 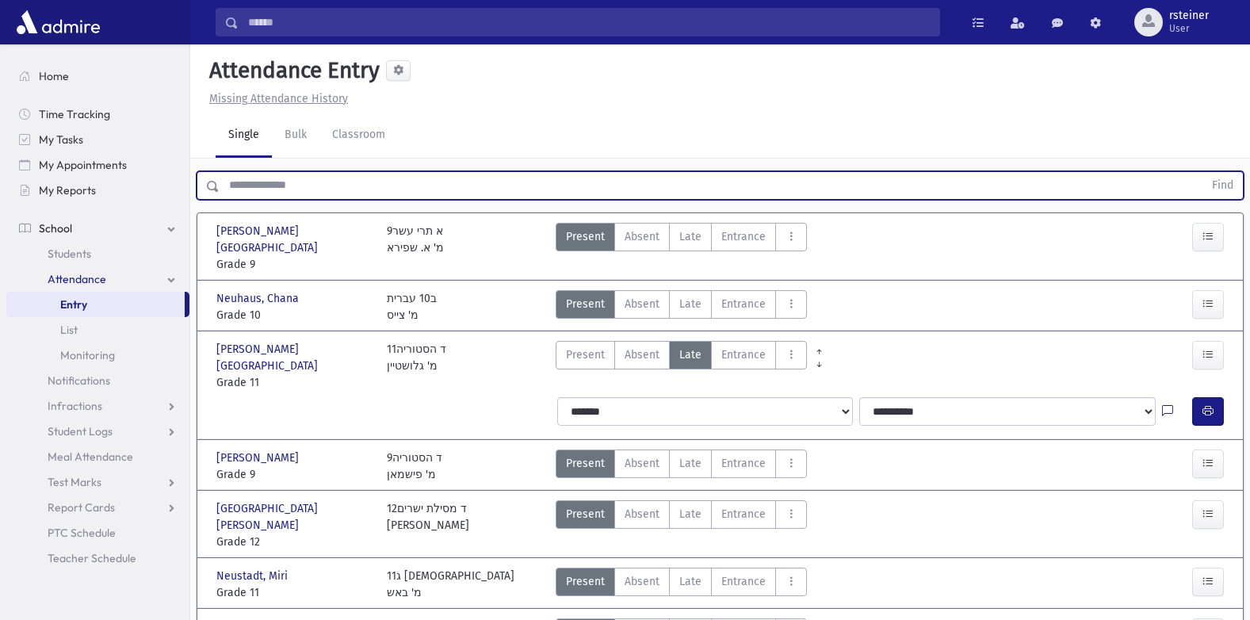 I want to click on span: Test Marks, so click(x=75, y=482).